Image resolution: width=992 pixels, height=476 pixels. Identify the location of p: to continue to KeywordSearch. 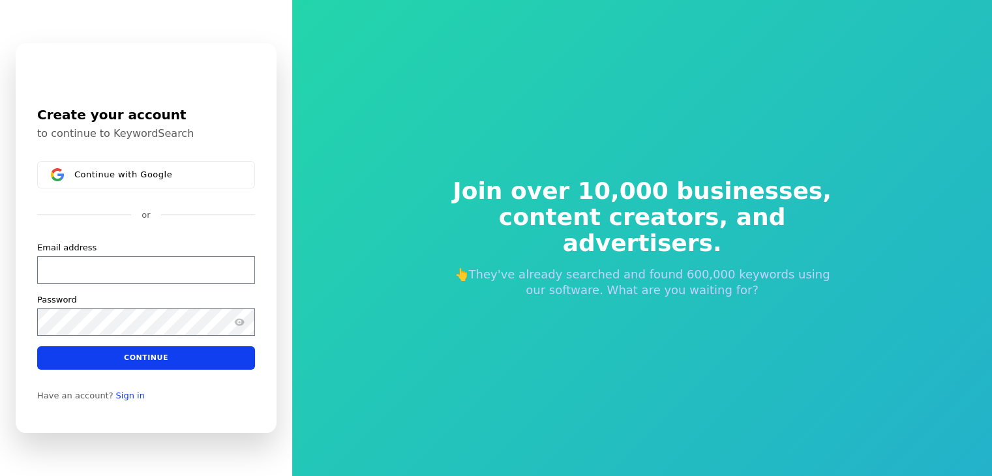
(146, 134).